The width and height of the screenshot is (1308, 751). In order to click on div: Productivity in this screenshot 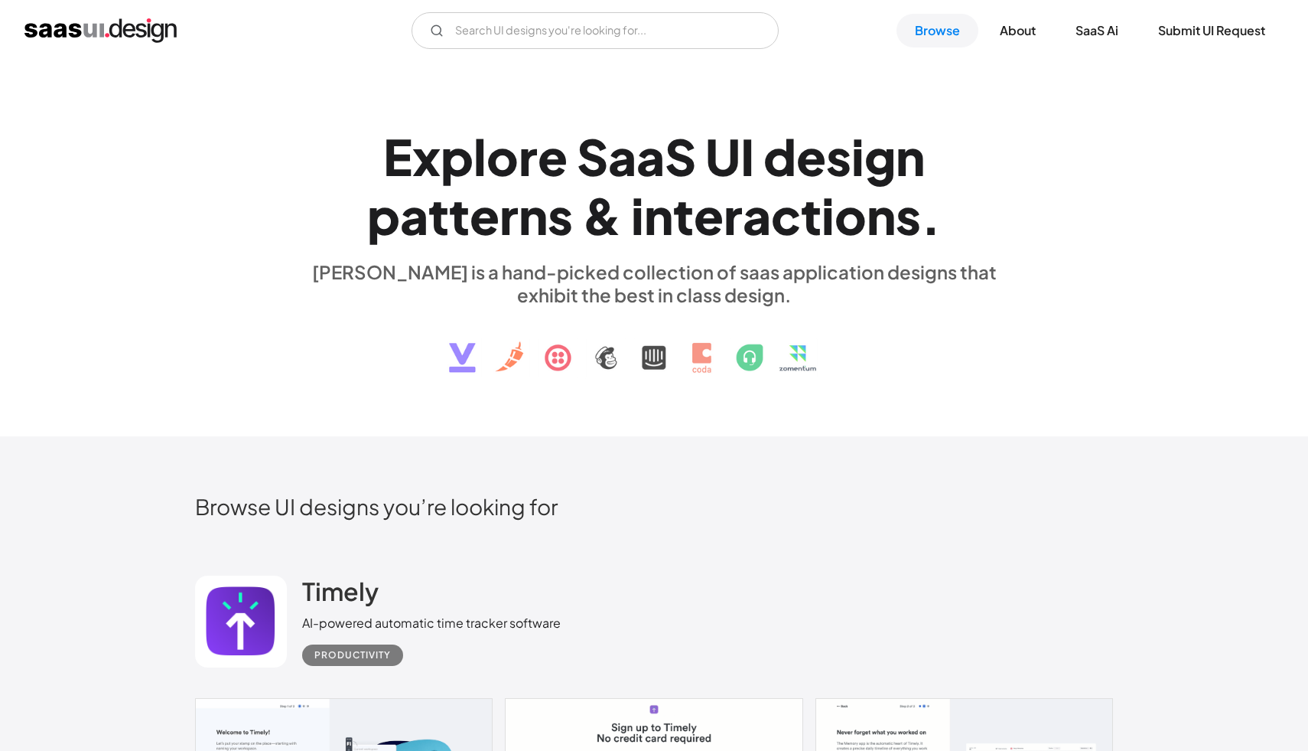, I will do `click(353, 655)`.